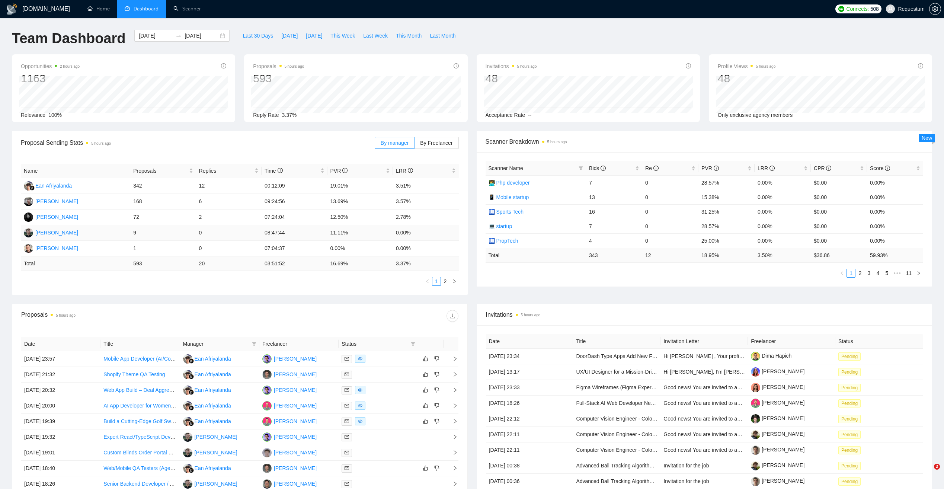 Image resolution: width=944 pixels, height=489 pixels. I want to click on span: 100%, so click(55, 115).